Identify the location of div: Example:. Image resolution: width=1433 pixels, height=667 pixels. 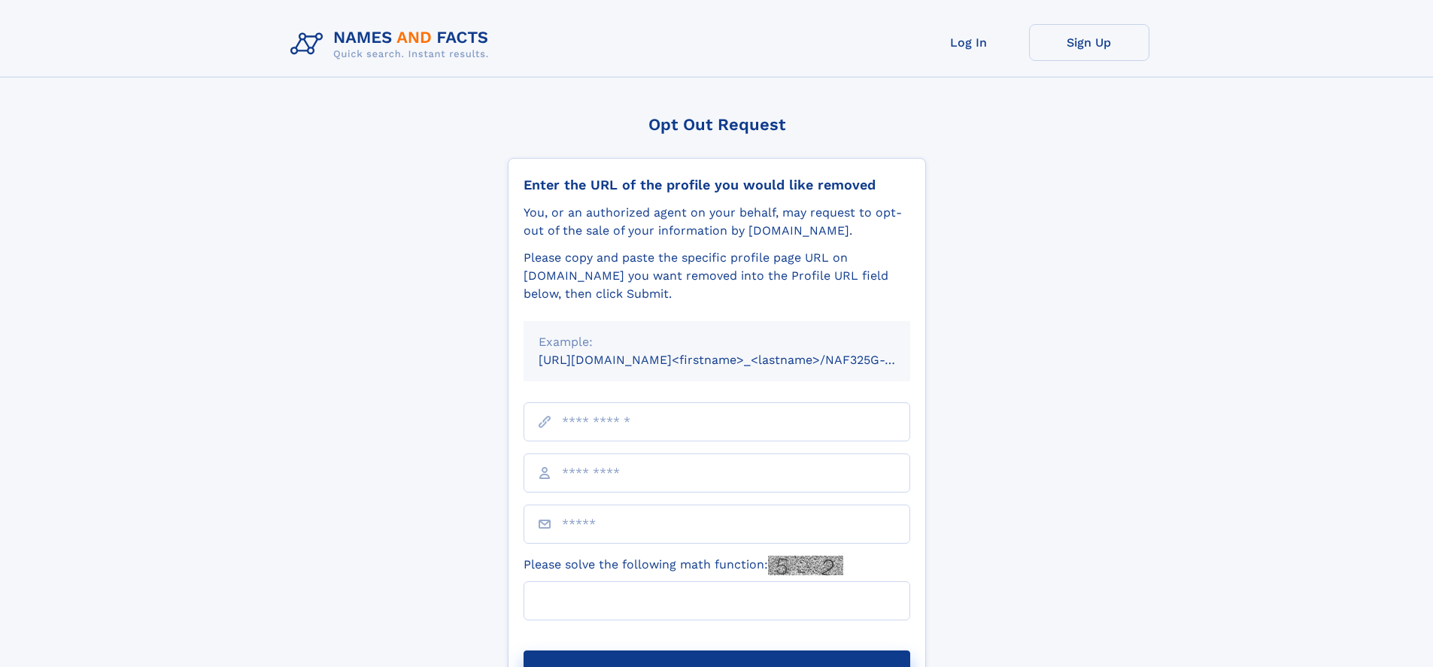
(717, 342).